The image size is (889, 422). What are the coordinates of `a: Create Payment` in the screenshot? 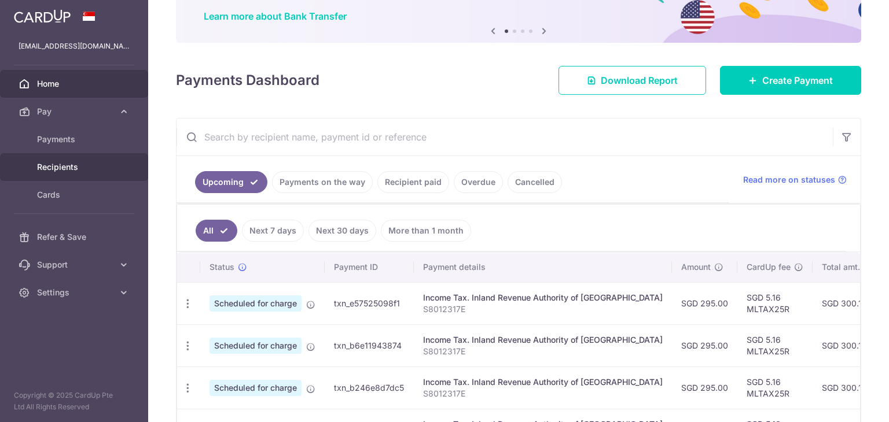 It's located at (791, 80).